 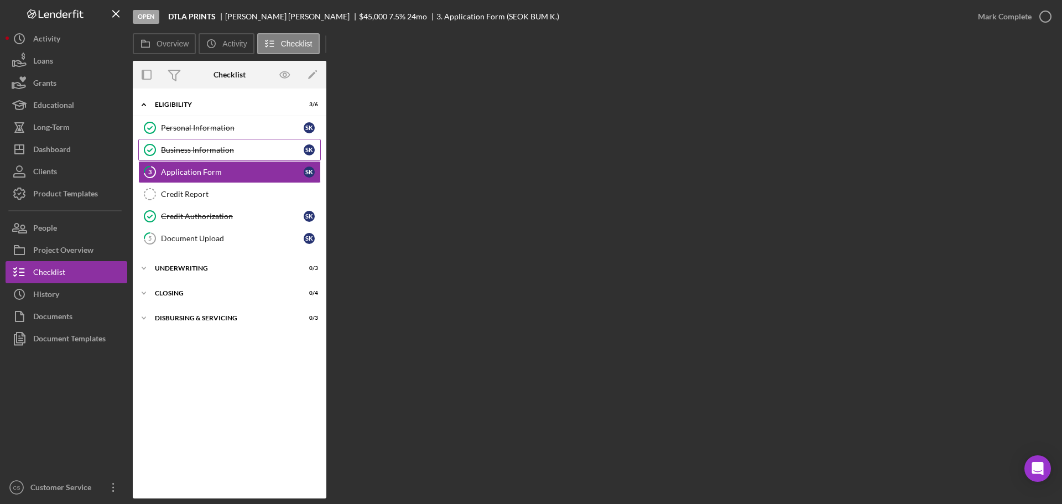 I want to click on div: Product Templates, so click(x=65, y=195).